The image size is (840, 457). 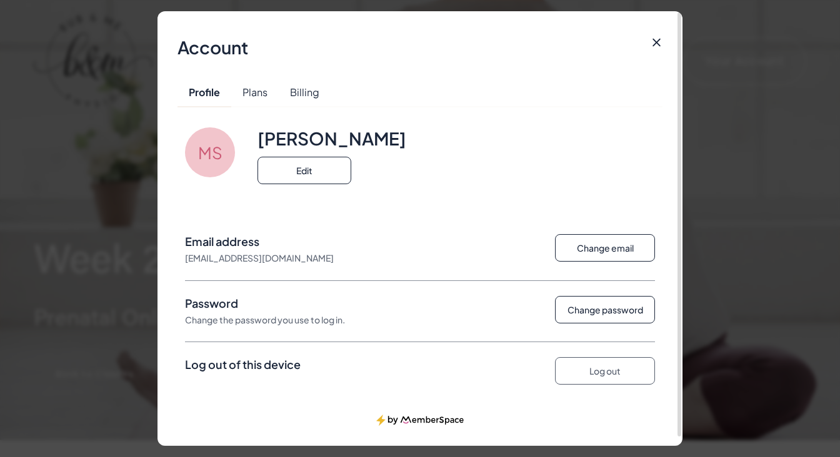 I want to click on ms-button: Profile, so click(x=204, y=92).